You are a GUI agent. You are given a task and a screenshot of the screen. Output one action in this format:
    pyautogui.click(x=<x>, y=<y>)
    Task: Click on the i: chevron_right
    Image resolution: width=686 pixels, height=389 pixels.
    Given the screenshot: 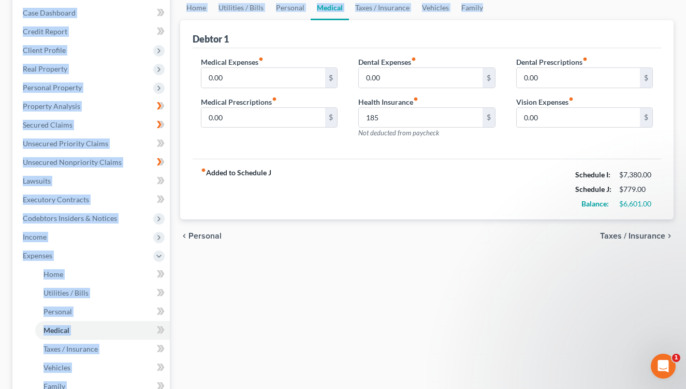 What is the action you would take?
    pyautogui.click(x=670, y=236)
    